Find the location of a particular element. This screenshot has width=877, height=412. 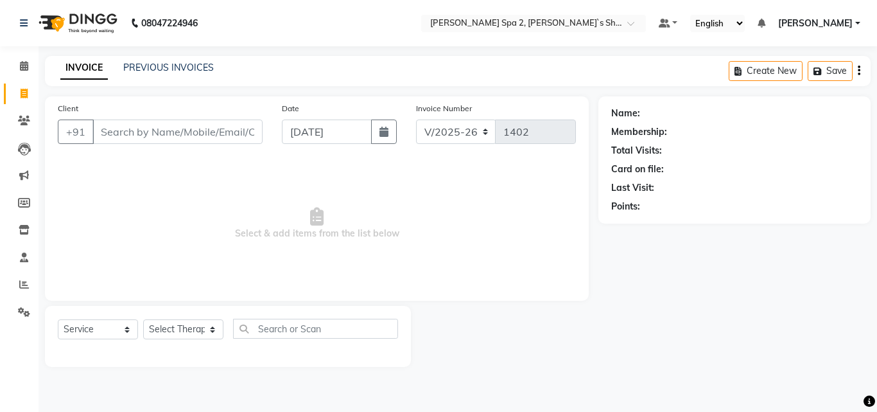

button: Create New is located at coordinates (766, 71).